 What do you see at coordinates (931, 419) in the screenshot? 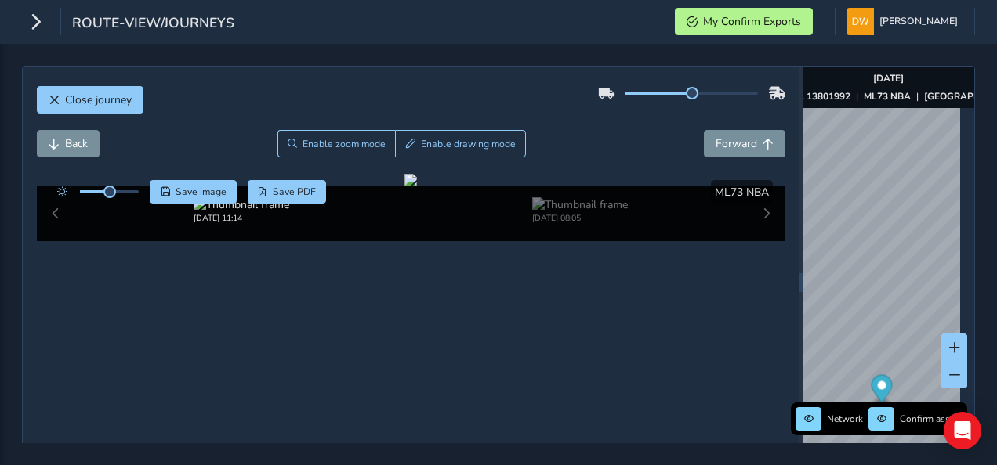
I see `span: Confirm assets` at bounding box center [931, 419].